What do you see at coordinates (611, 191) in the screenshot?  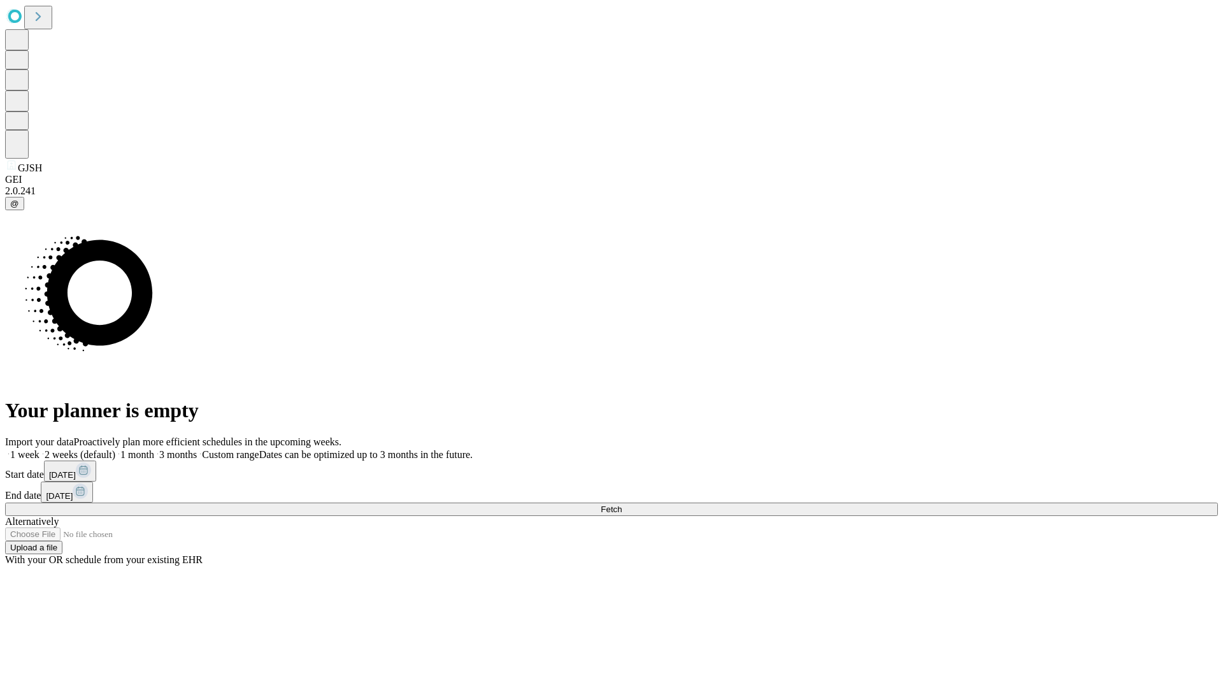 I see `div: 2.0.241` at bounding box center [611, 191].